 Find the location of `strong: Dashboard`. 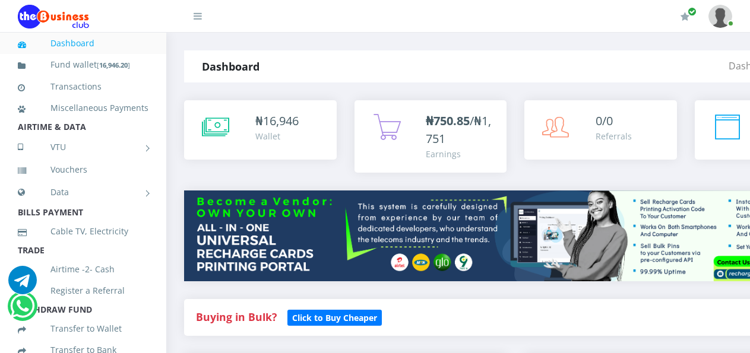

strong: Dashboard is located at coordinates (230, 67).